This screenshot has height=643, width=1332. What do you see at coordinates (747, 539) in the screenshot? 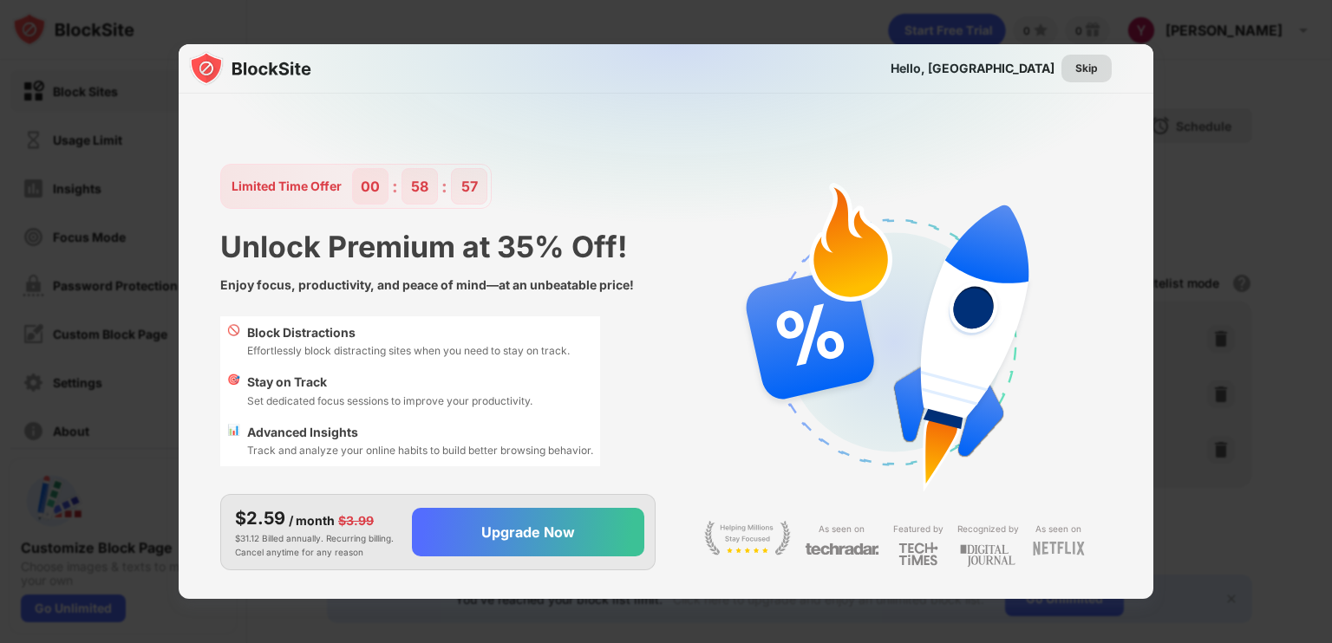
I see `img: light-stay-focus.svg` at bounding box center [747, 539].